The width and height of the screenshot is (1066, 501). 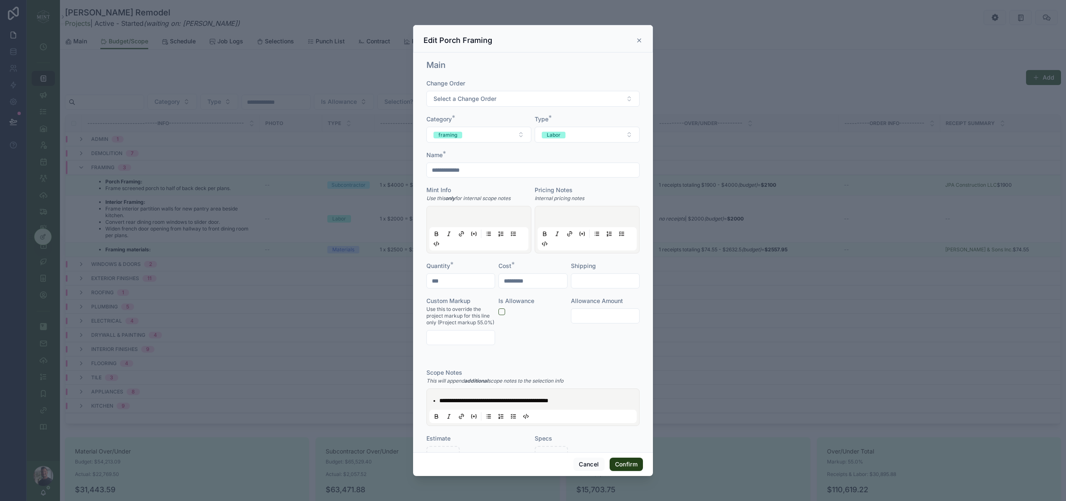 I want to click on strong: only, so click(x=450, y=198).